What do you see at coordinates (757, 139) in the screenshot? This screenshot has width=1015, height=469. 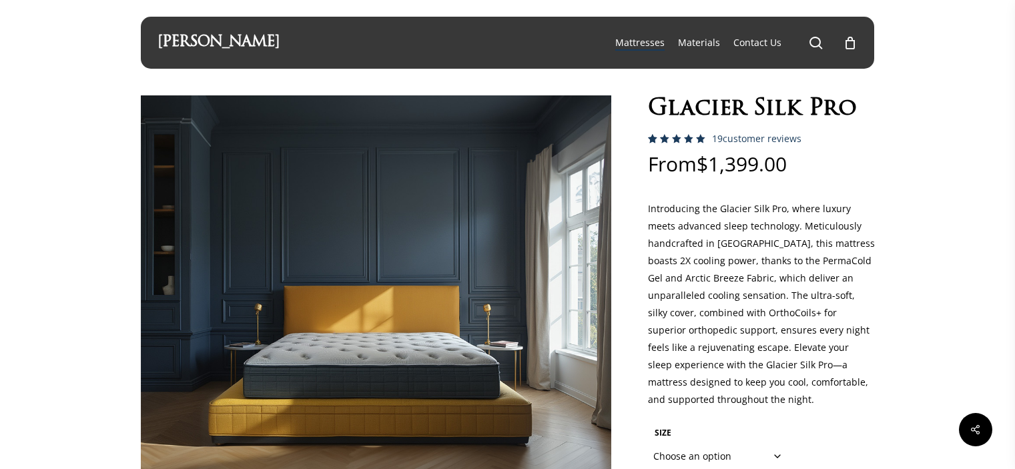 I see `a: 19customer reviews` at bounding box center [757, 139].